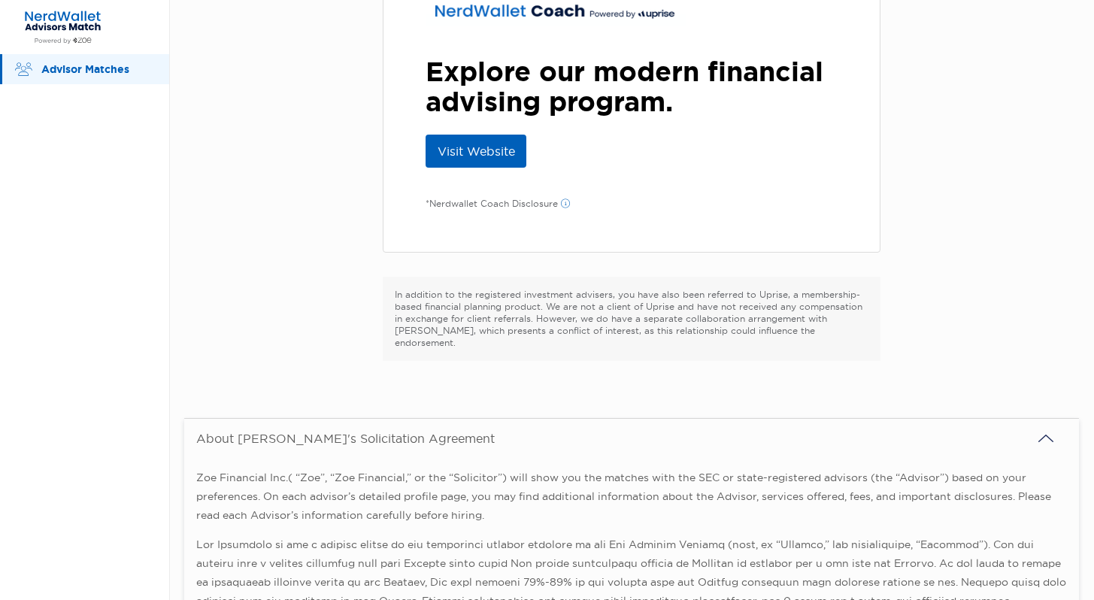  What do you see at coordinates (631, 319) in the screenshot?
I see `p: In addition to the registered investment advisers, you have also been referred to Uprise, a membe...` at bounding box center [631, 319].